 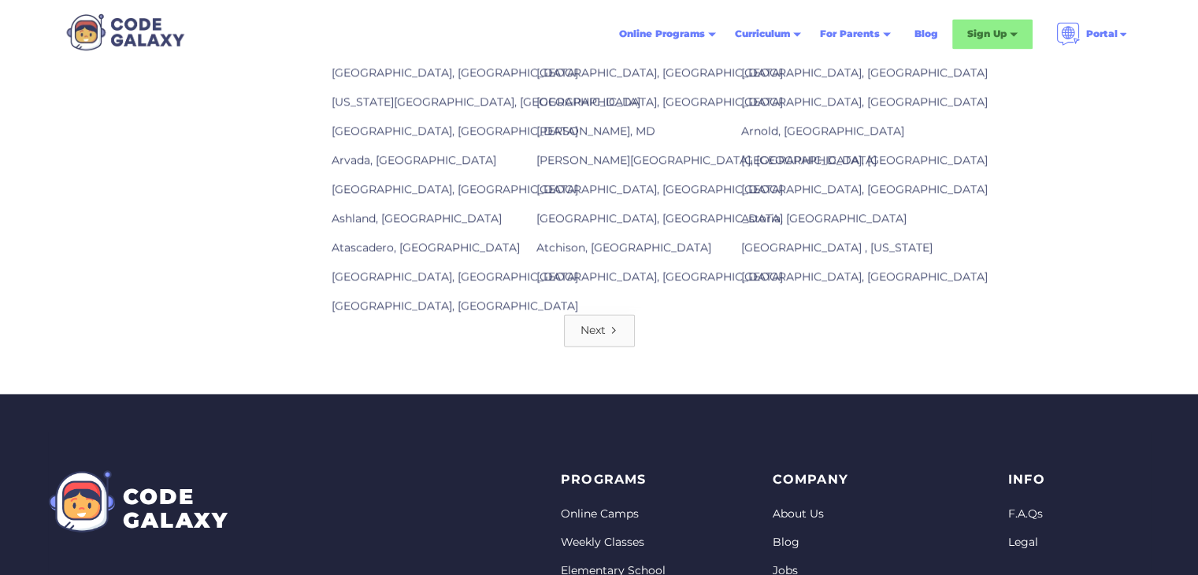 I want to click on a: Weekly Classes, so click(x=613, y=543).